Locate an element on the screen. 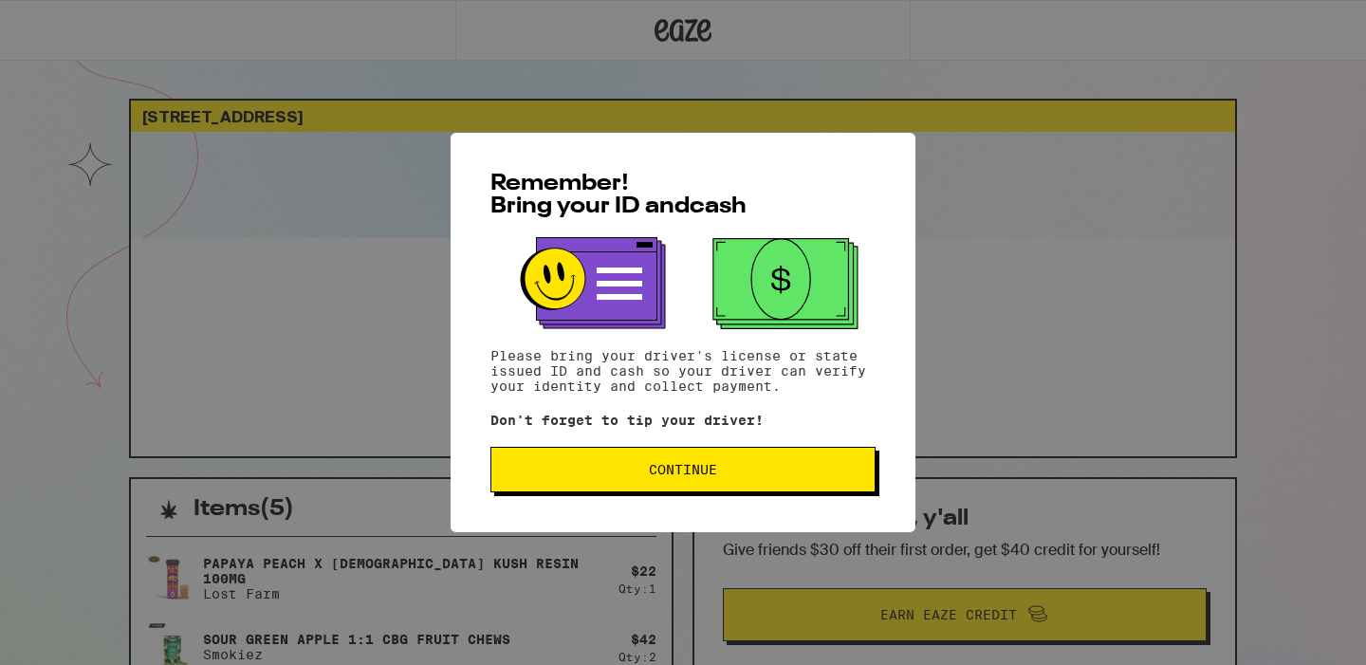  button: Continue is located at coordinates (683, 470).